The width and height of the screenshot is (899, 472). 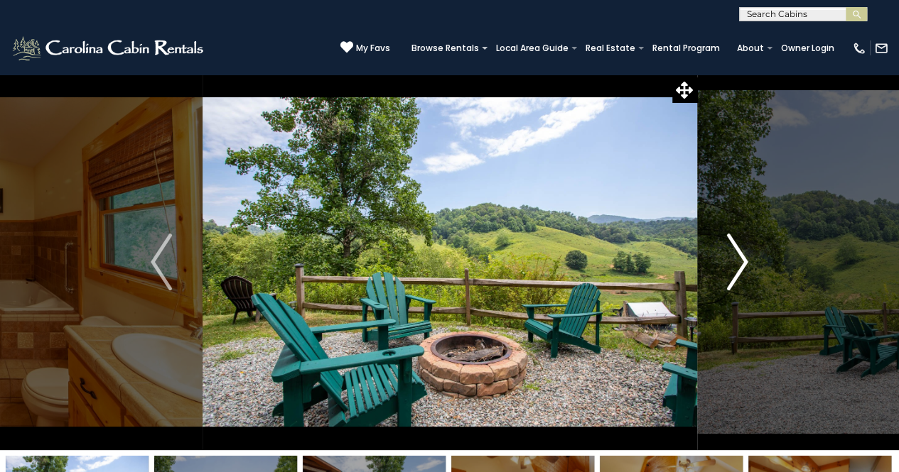 What do you see at coordinates (532, 48) in the screenshot?
I see `a: Local Area Guide` at bounding box center [532, 48].